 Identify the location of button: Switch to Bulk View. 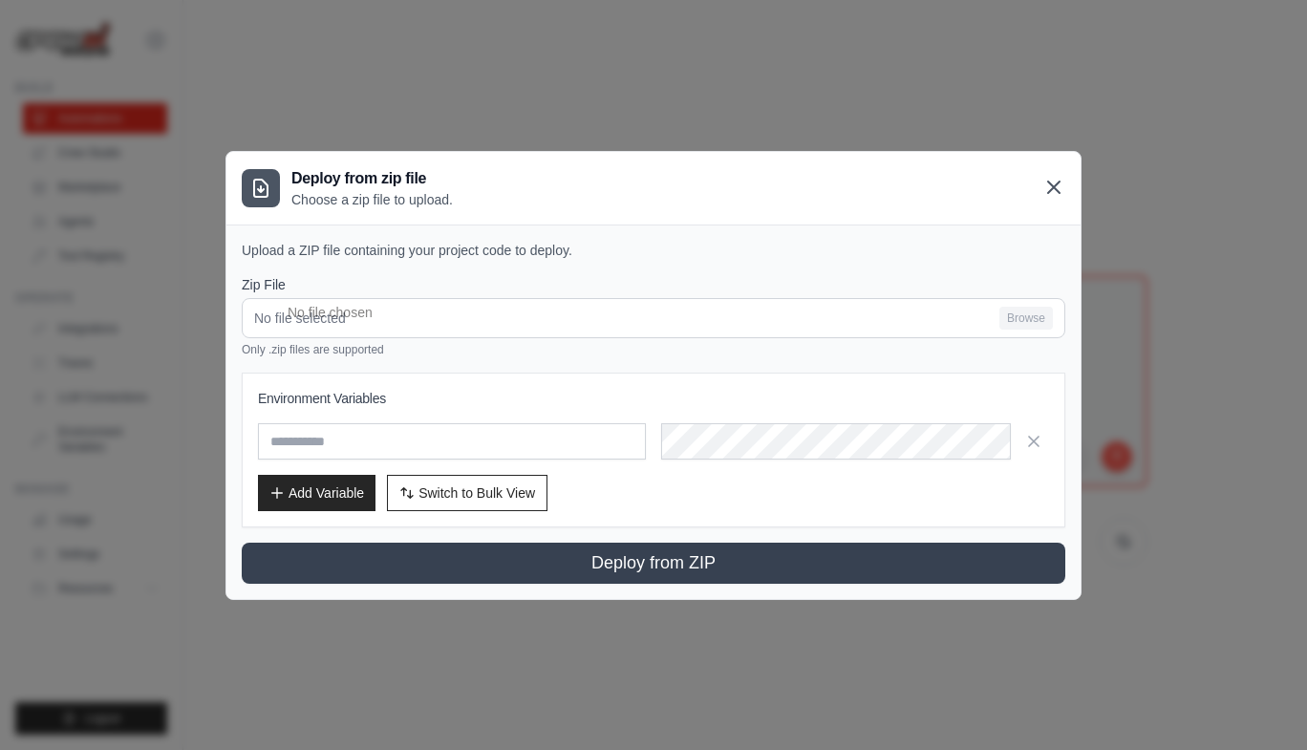
(467, 493).